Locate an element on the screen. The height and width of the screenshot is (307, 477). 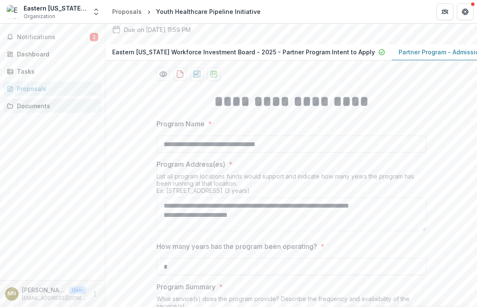
img: Eastern Connecticut Workforce Investment Board is located at coordinates (13, 12).